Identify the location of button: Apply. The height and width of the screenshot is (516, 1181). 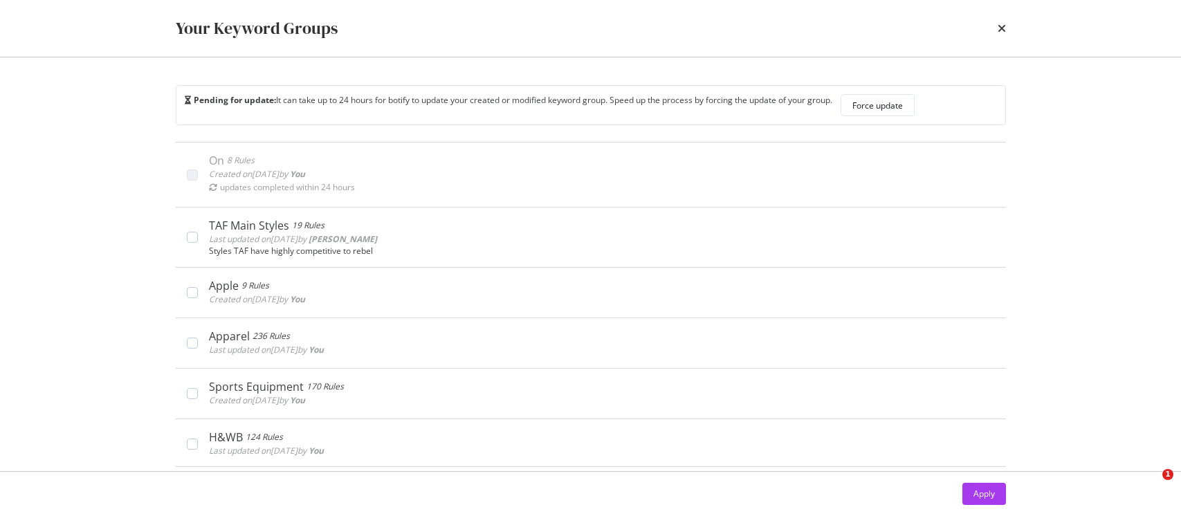
(983, 494).